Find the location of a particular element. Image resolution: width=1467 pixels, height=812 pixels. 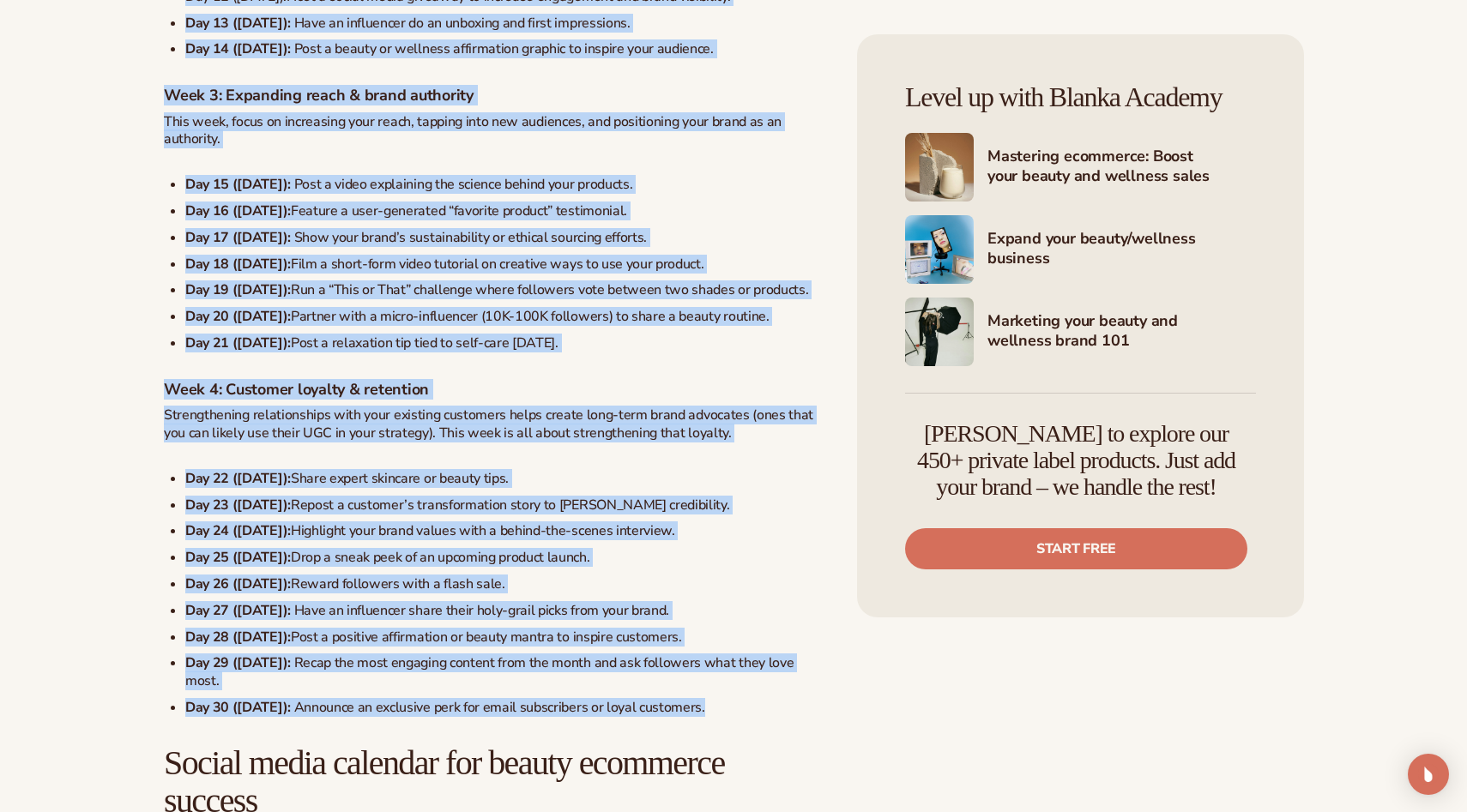

span: Post a beauty or wellness affirmation graphic to inspire your audience. is located at coordinates (502, 48).